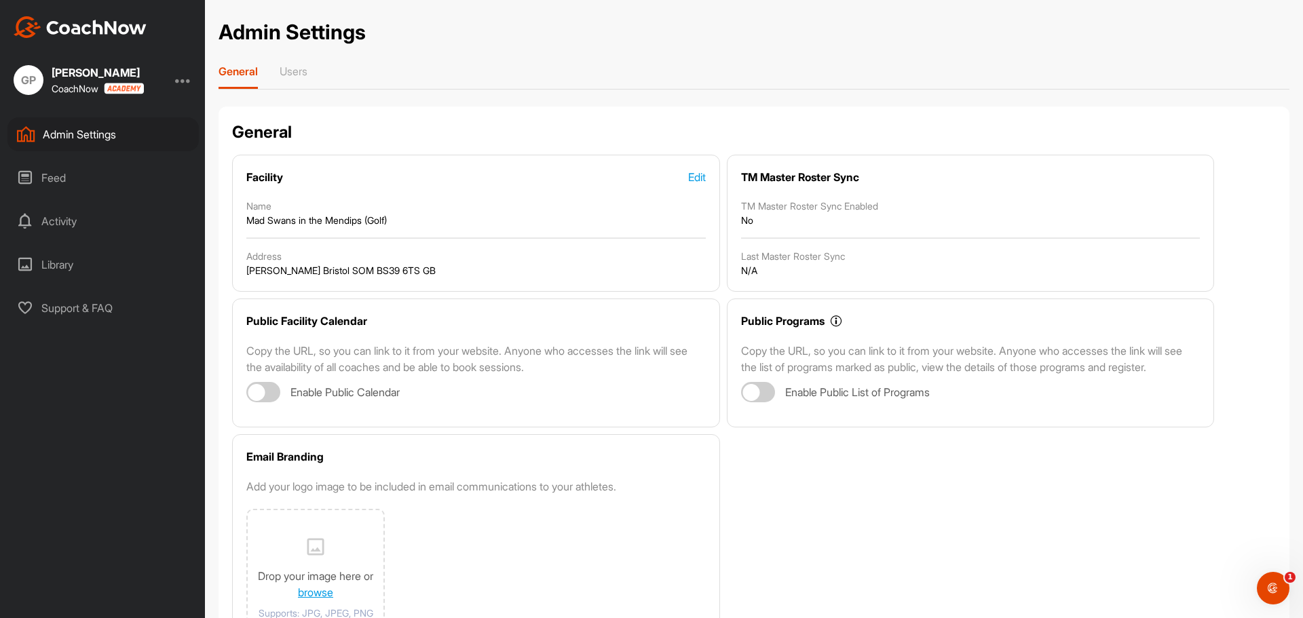 This screenshot has width=1303, height=618. I want to click on h2: General, so click(262, 132).